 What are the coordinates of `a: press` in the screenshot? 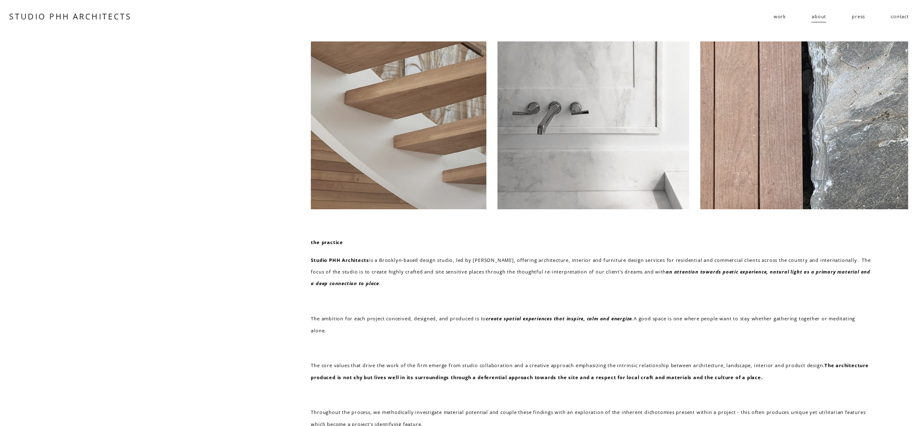 It's located at (859, 16).